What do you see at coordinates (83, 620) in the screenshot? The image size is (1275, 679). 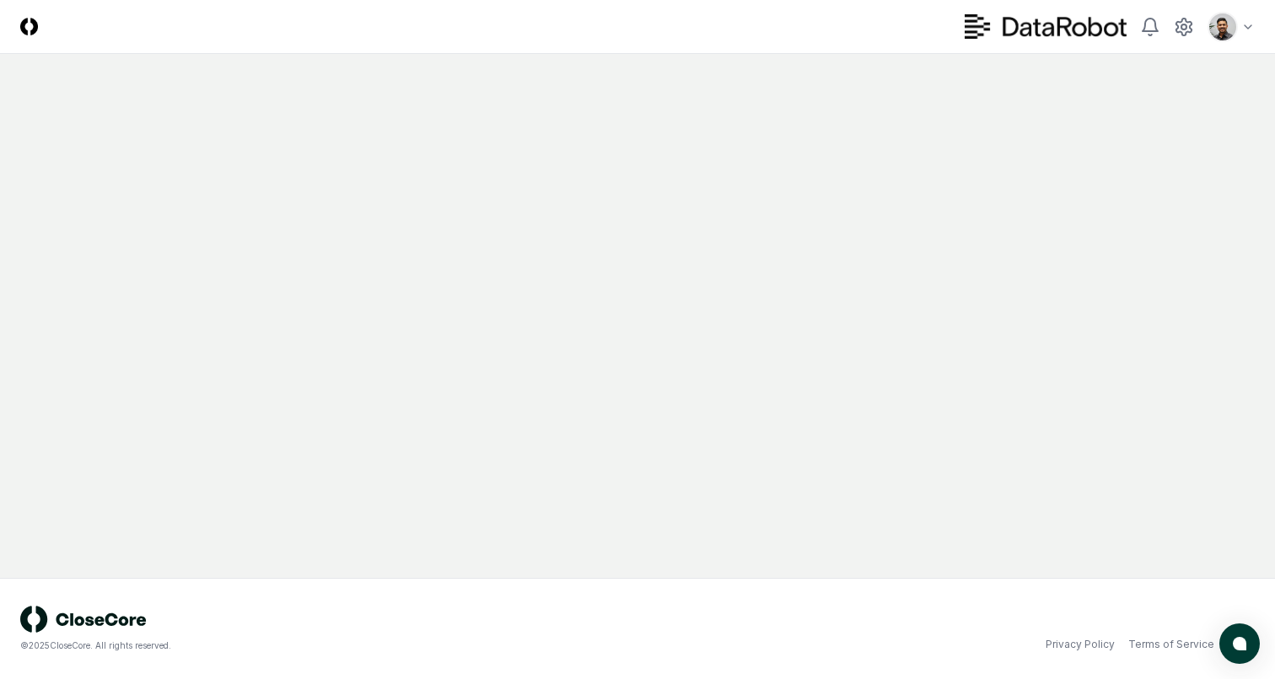 I see `img: logo` at bounding box center [83, 620].